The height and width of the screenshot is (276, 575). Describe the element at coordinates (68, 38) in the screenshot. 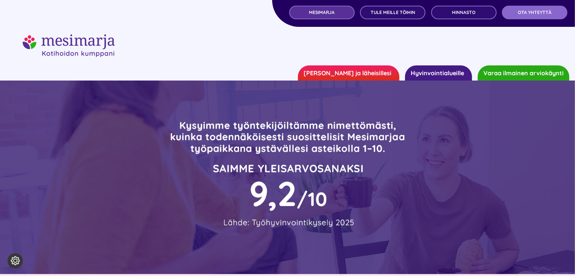

I see `a: mesimarjasi` at that location.